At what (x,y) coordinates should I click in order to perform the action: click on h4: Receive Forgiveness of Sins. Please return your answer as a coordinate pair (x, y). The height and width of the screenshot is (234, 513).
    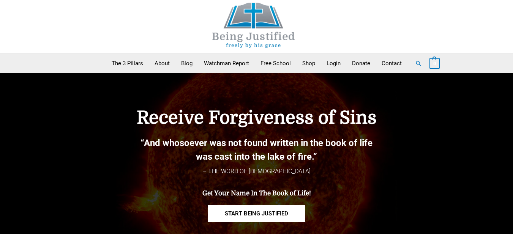
    Looking at the image, I should click on (257, 118).